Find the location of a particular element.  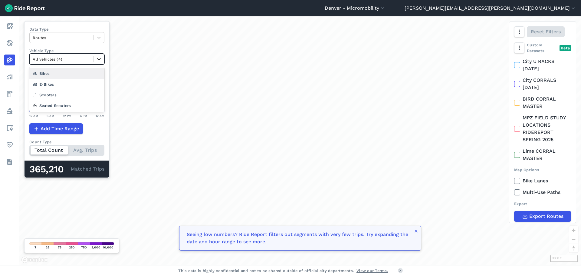

div: 6 PM is located at coordinates (83, 116).